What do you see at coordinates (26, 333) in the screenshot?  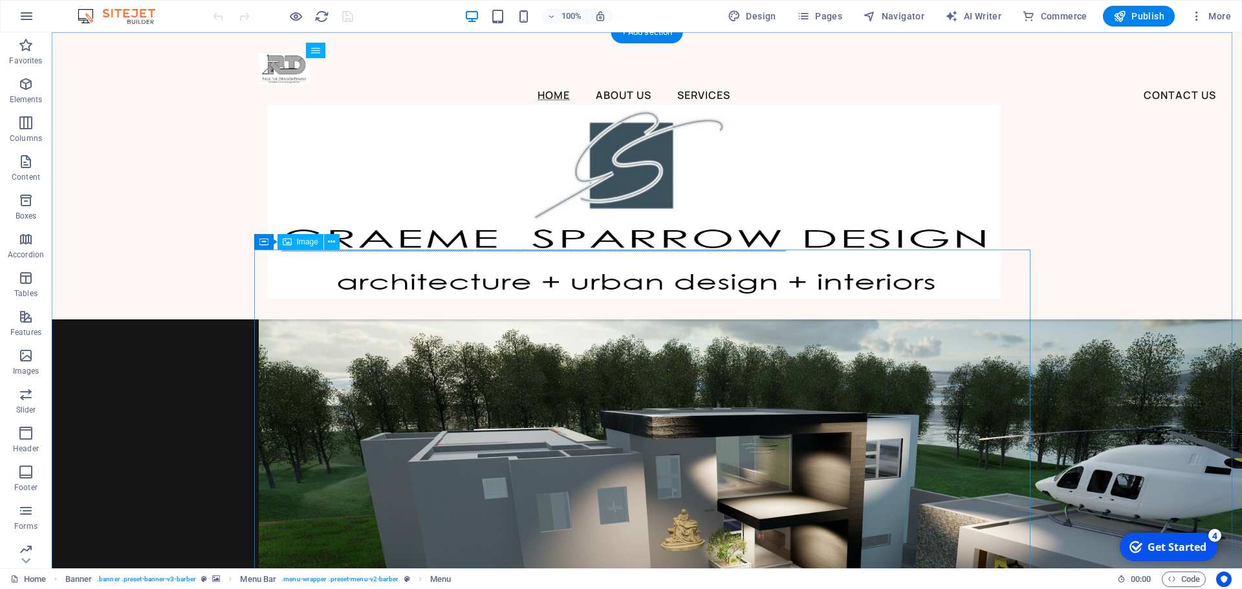 I see `p: Features` at bounding box center [26, 333].